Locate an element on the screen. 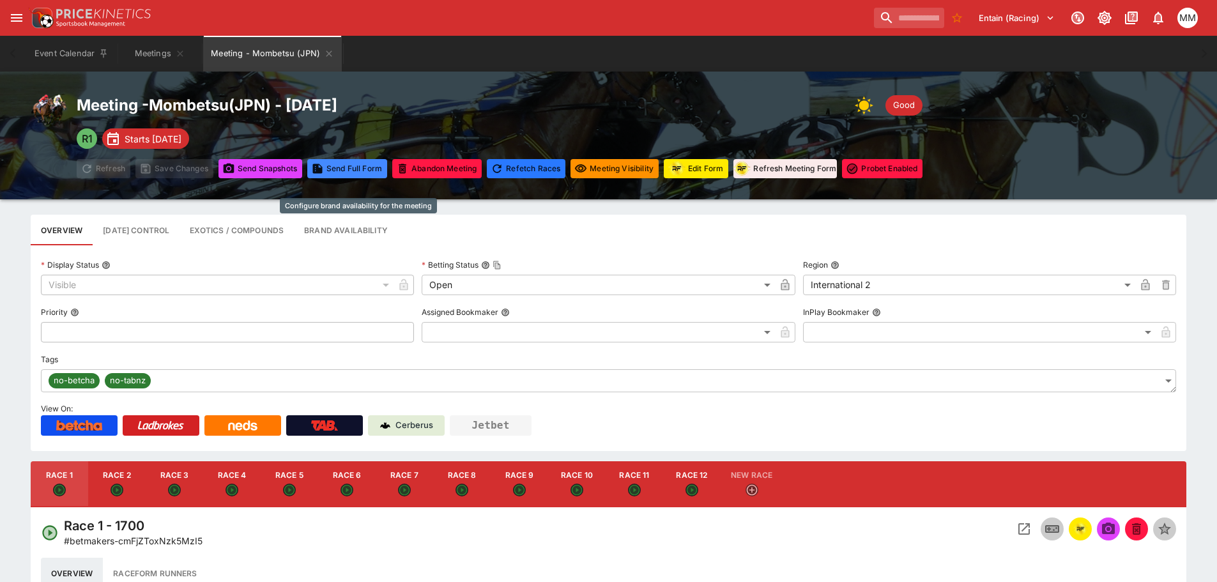  button: Inplay is located at coordinates (1052, 529).